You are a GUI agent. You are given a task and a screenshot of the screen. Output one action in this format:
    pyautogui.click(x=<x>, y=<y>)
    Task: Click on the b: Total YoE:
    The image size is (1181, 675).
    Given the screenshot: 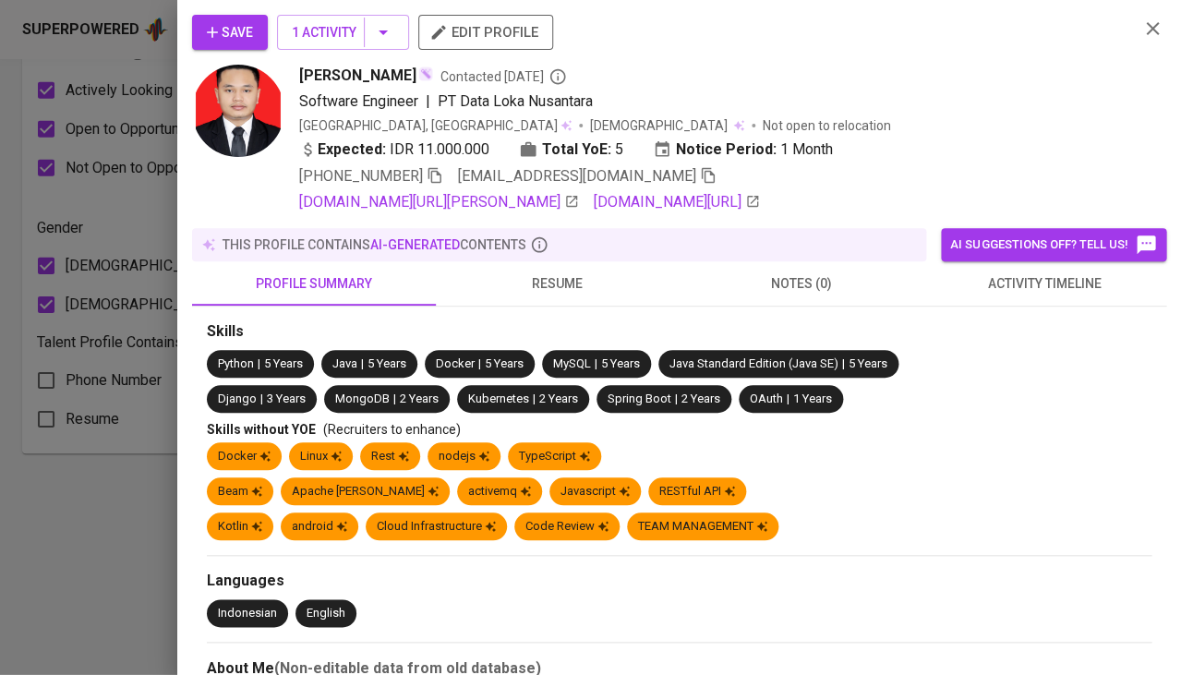 What is the action you would take?
    pyautogui.click(x=576, y=150)
    